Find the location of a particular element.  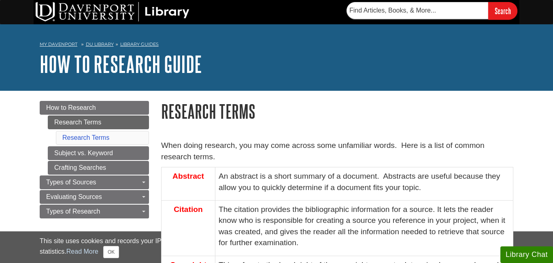

button: Library Chat is located at coordinates (526, 254).